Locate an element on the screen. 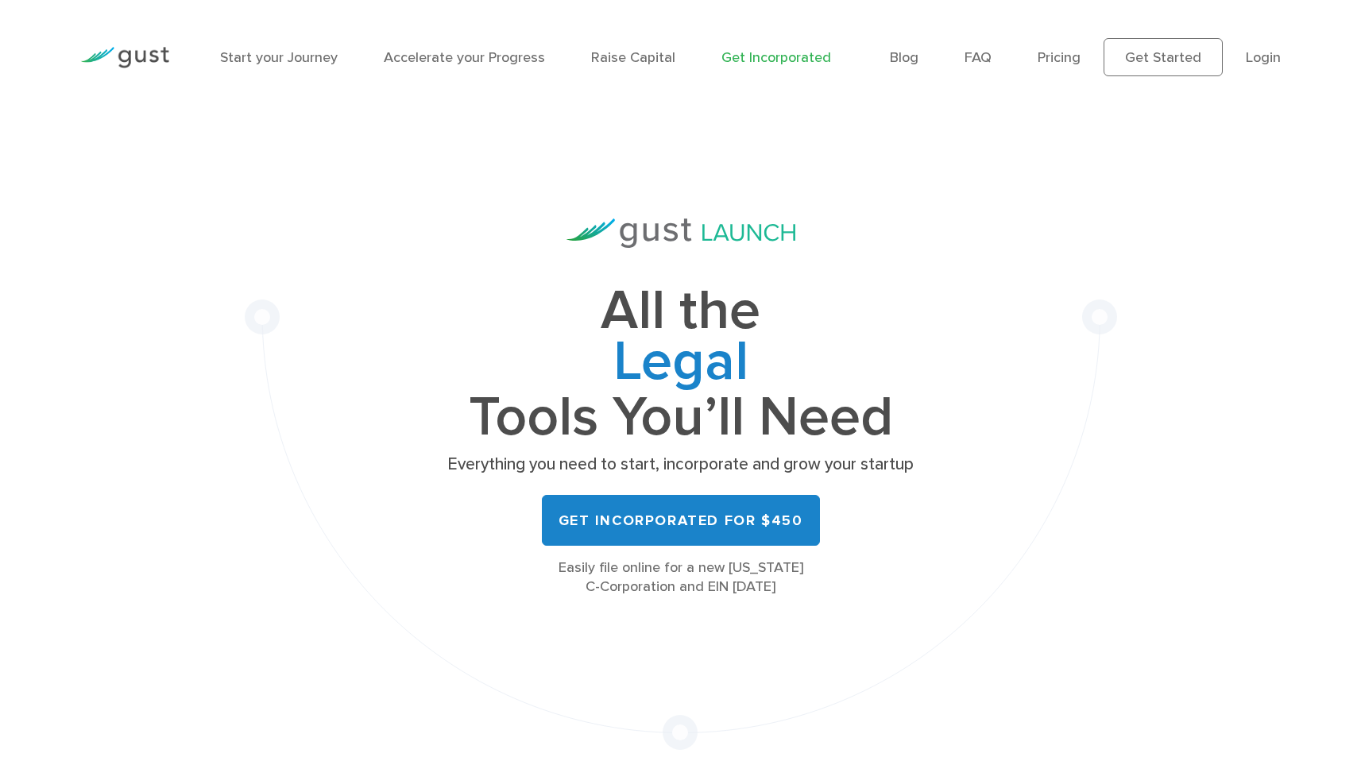 This screenshot has height=761, width=1361. img: Gust Logo is located at coordinates (125, 57).